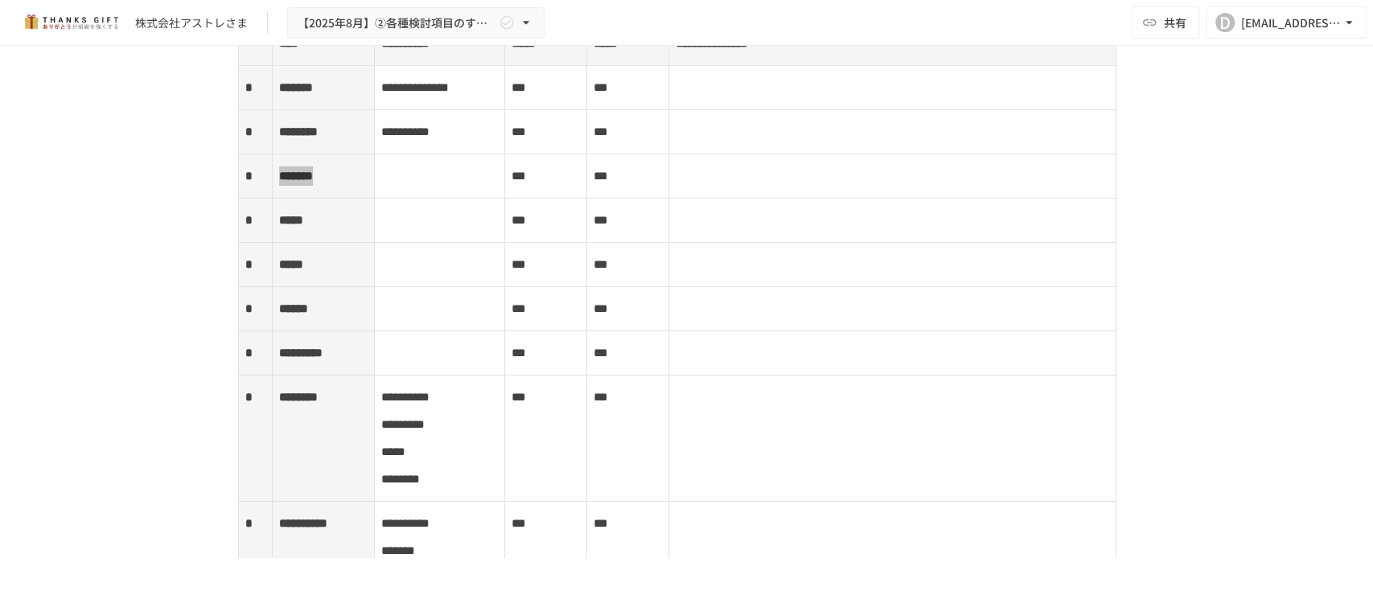 This screenshot has width=1373, height=591. I want to click on span: 【2025年8月】②各種検討項目のすり合わせ/ THANKS GIFTキックオフMTG, so click(396, 23).